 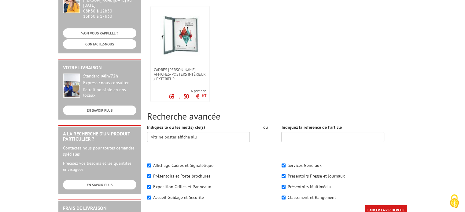 What do you see at coordinates (183, 166) in the screenshot?
I see `label: Affichage Cadres et Signalétique` at bounding box center [183, 166].